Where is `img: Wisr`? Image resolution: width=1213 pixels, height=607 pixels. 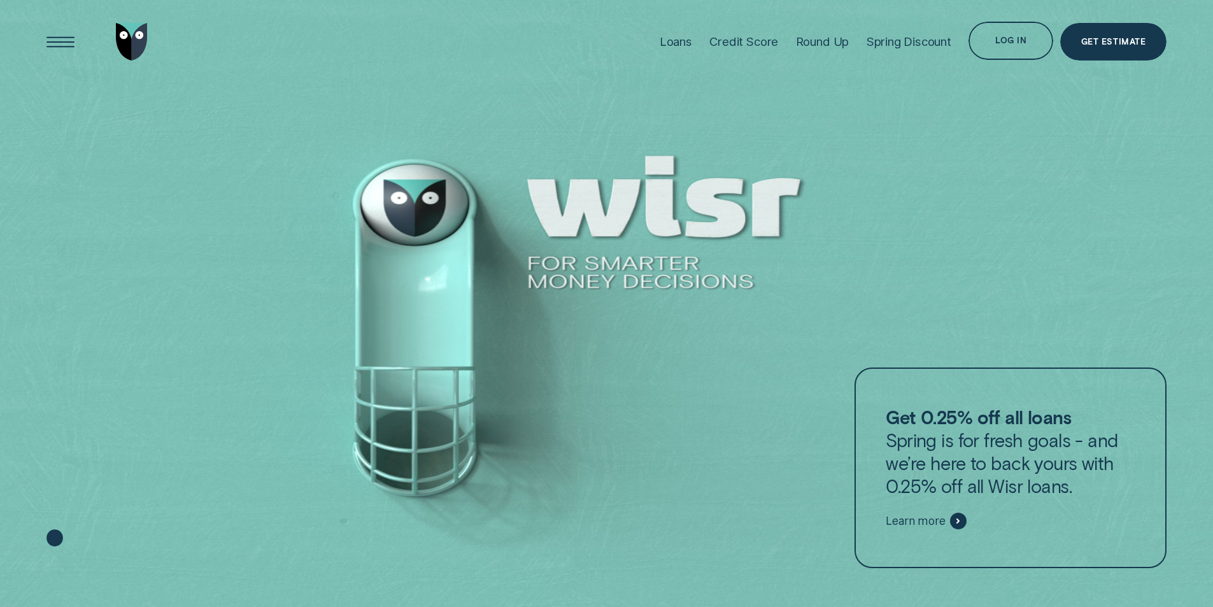
img: Wisr is located at coordinates (132, 42).